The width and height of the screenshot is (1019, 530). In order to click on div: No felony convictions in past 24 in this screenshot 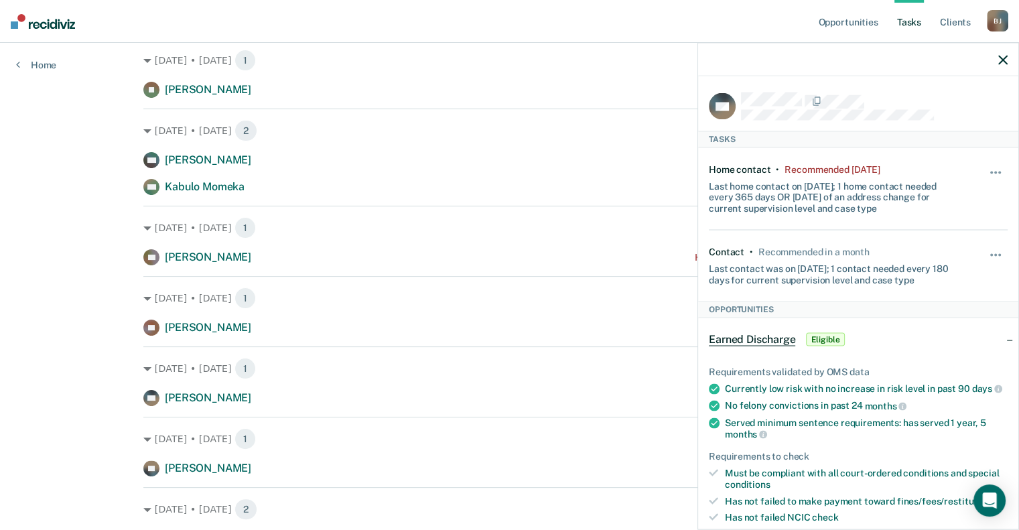, I will do `click(867, 406)`.